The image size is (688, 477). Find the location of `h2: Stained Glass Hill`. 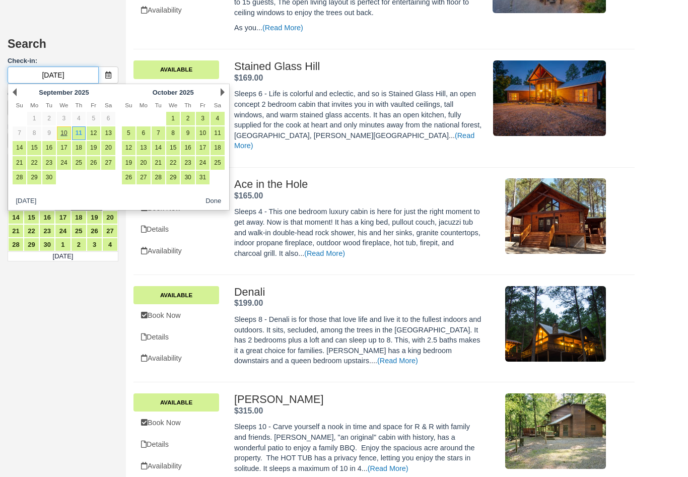

h2: Stained Glass Hill is located at coordinates (358, 66).